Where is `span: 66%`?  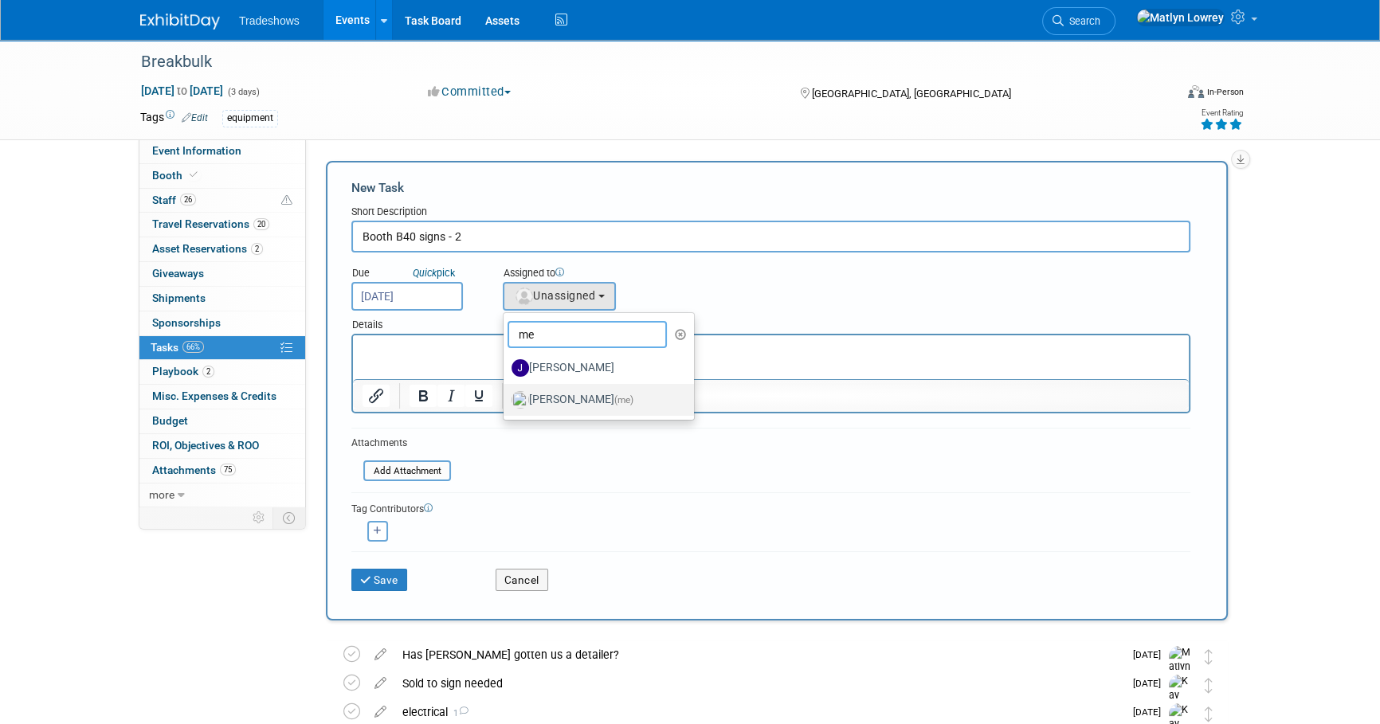 span: 66% is located at coordinates (193, 347).